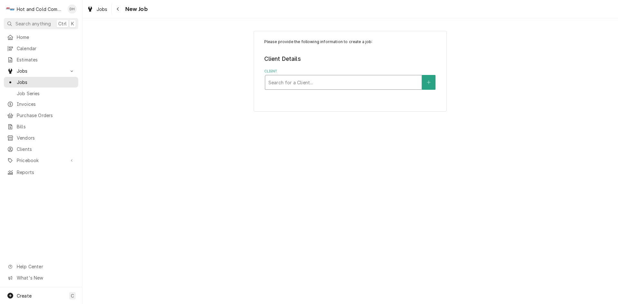 The image size is (618, 304). What do you see at coordinates (350, 64) in the screenshot?
I see `div: Job Create/Update Form` at bounding box center [350, 64].